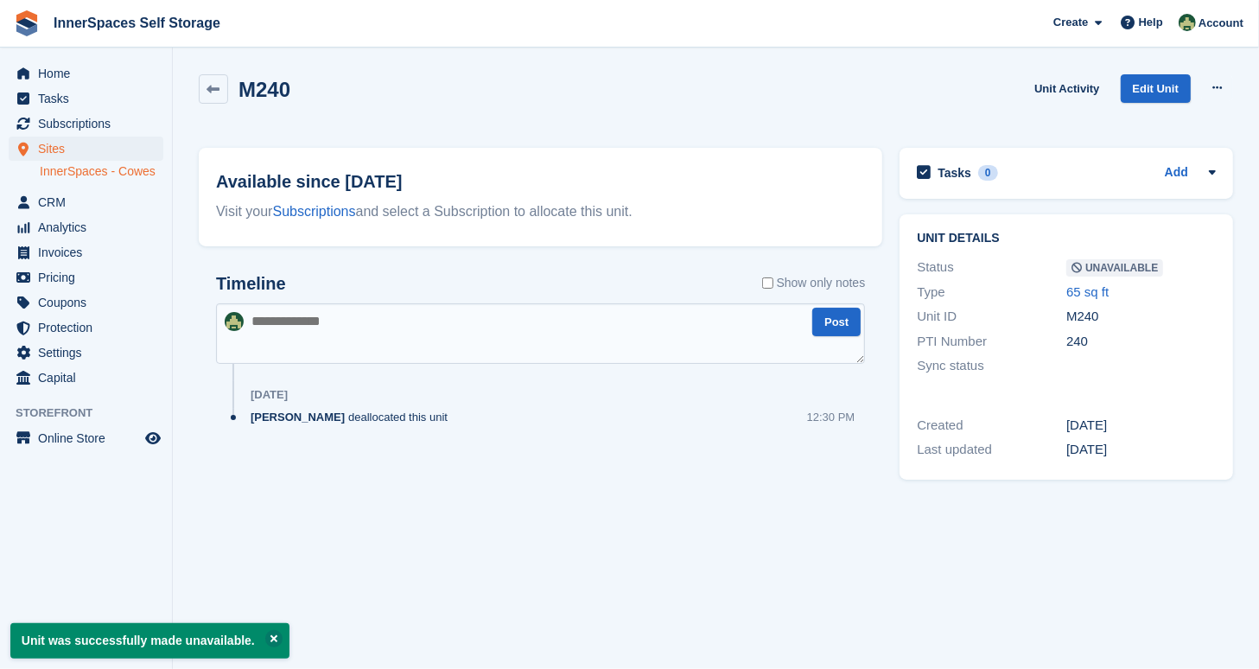  Describe the element at coordinates (954, 173) in the screenshot. I see `h2: Tasks` at that location.